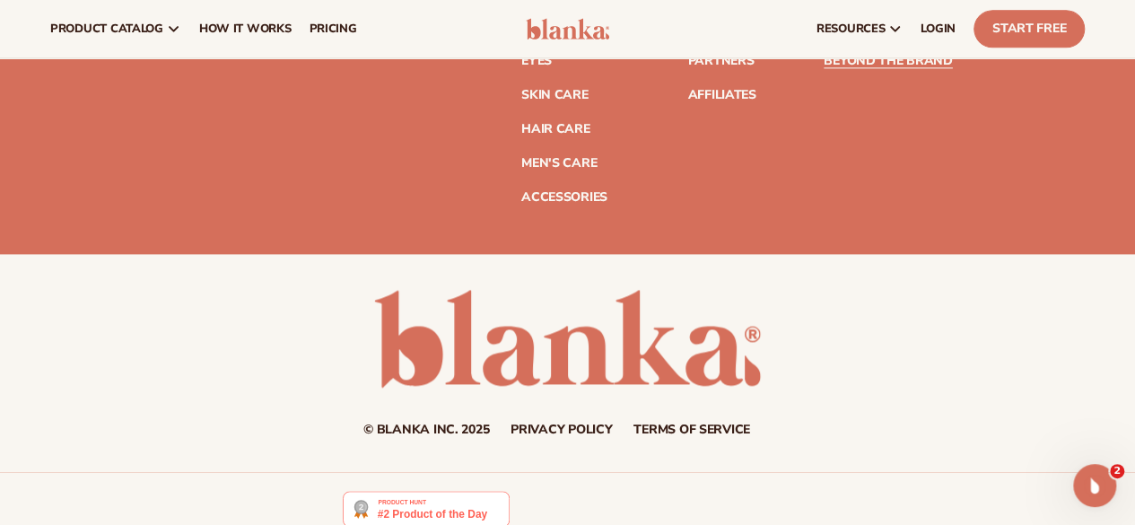  I want to click on a: Eyes, so click(536, 61).